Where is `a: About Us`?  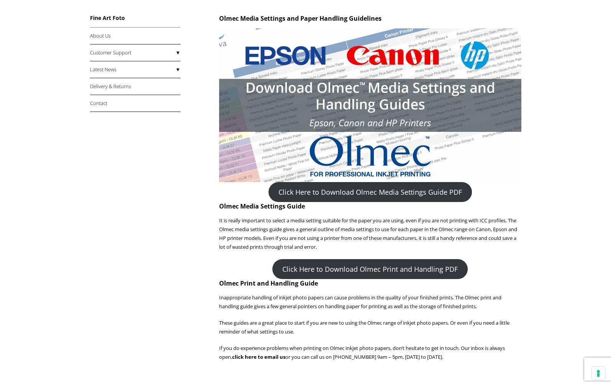 a: About Us is located at coordinates (135, 36).